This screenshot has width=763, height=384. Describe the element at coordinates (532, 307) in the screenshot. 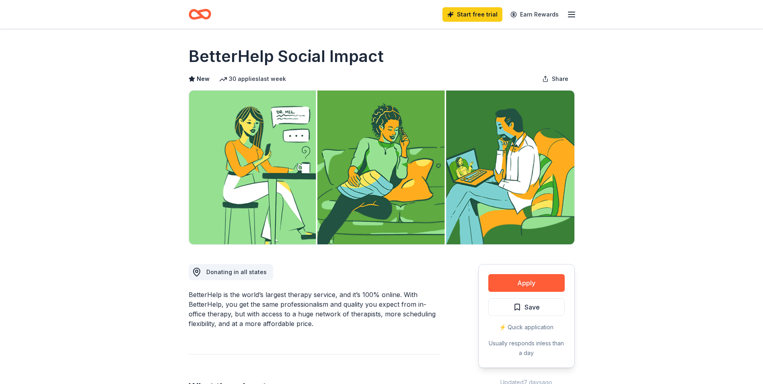

I see `span: Save` at that location.